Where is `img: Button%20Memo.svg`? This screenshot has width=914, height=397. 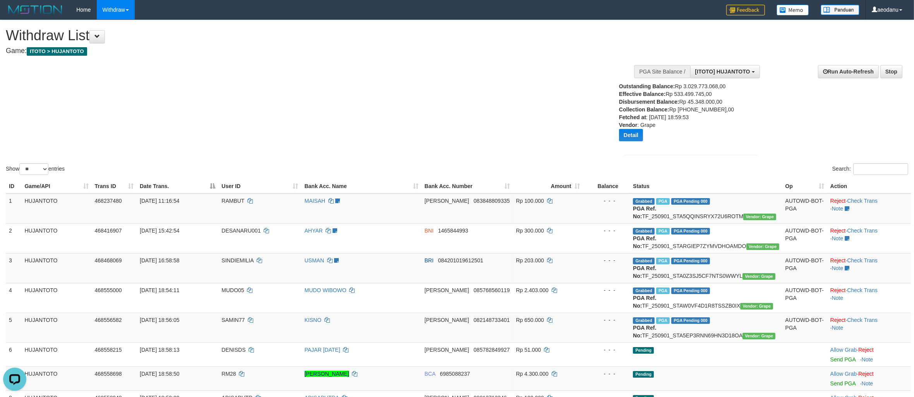
img: Button%20Memo.svg is located at coordinates (793, 10).